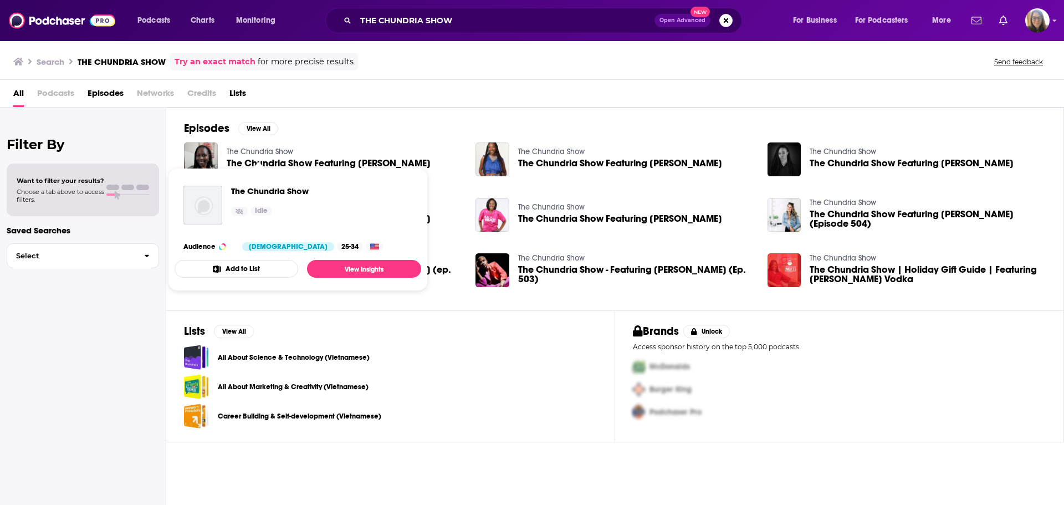 This screenshot has width=1064, height=505. Describe the element at coordinates (639, 389) in the screenshot. I see `img: Second Pro Logo` at that location.